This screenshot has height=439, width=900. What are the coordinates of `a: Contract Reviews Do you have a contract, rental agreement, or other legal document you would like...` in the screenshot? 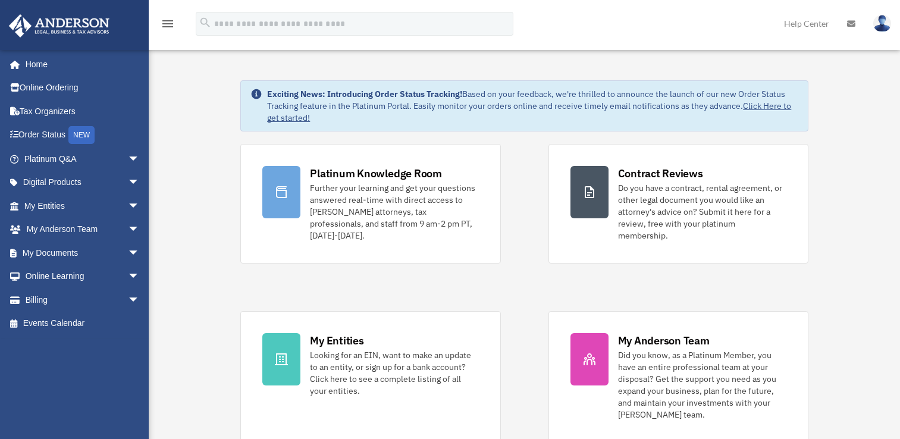 It's located at (678, 203).